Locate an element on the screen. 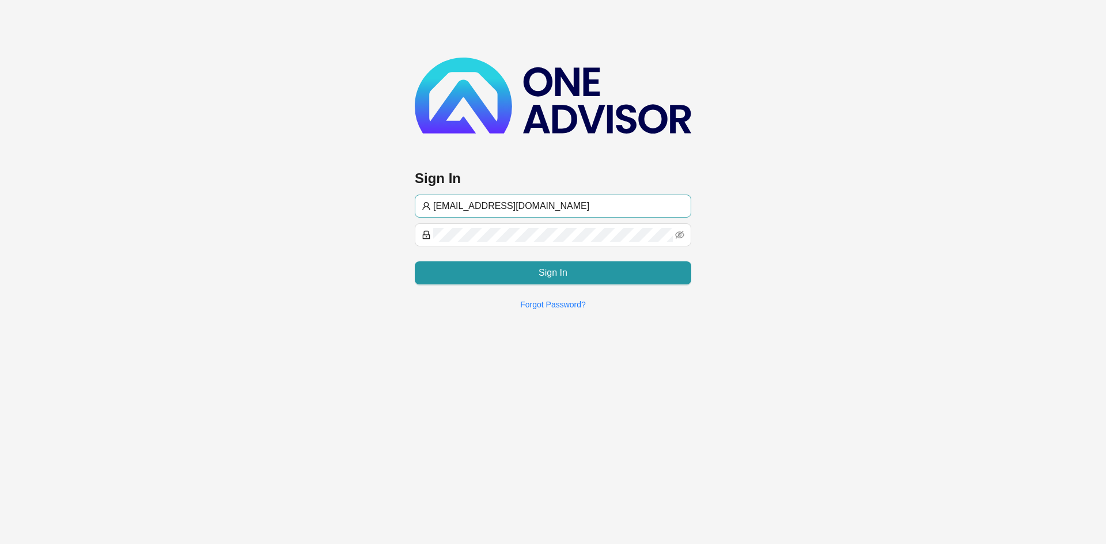  span: user is located at coordinates (426, 206).